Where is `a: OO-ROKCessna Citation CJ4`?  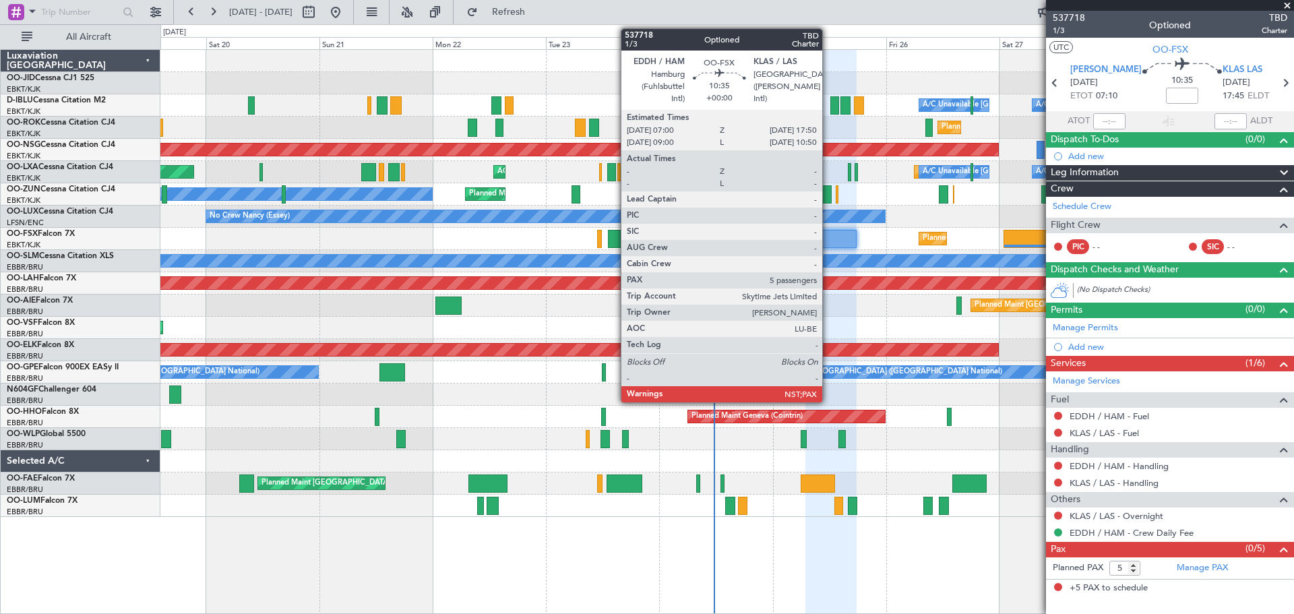 a: OO-ROKCessna Citation CJ4 is located at coordinates (61, 123).